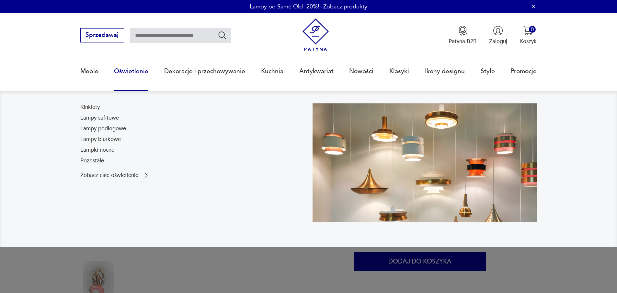  I want to click on a: Kuchnia, so click(272, 71).